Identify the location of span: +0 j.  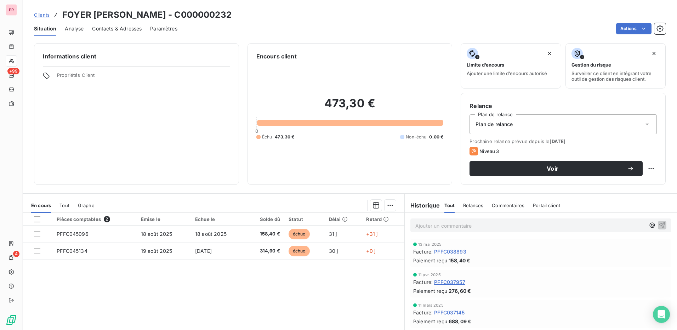
(371, 251).